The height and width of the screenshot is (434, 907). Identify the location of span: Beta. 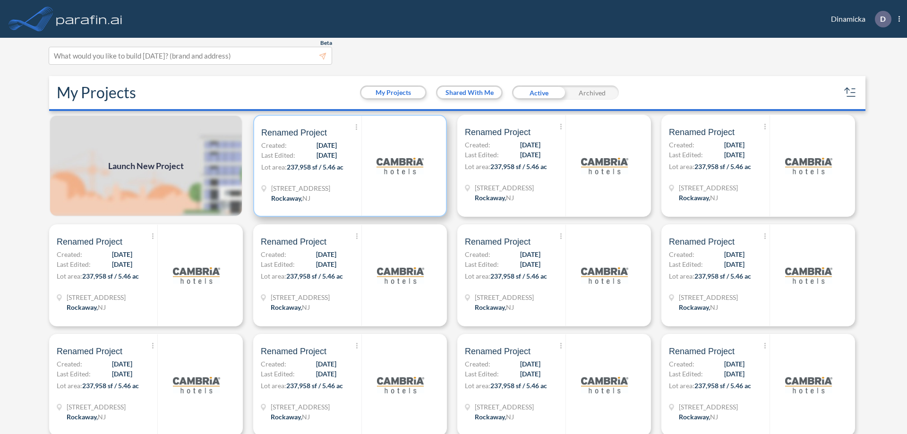
(326, 43).